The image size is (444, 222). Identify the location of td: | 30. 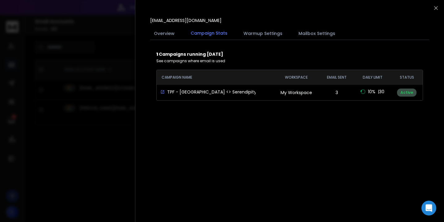
(373, 92).